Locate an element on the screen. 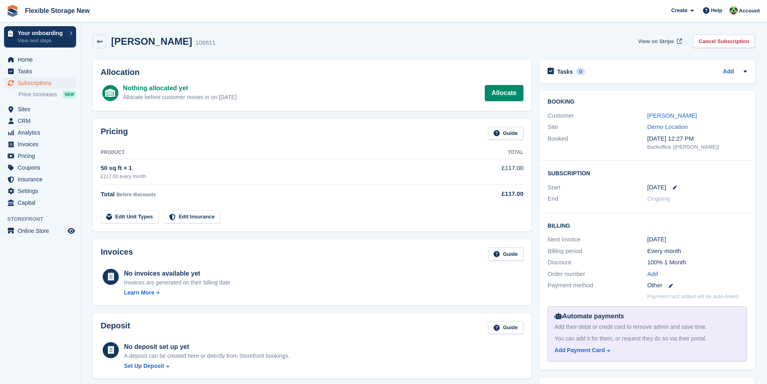  span: Sites is located at coordinates (42, 109).